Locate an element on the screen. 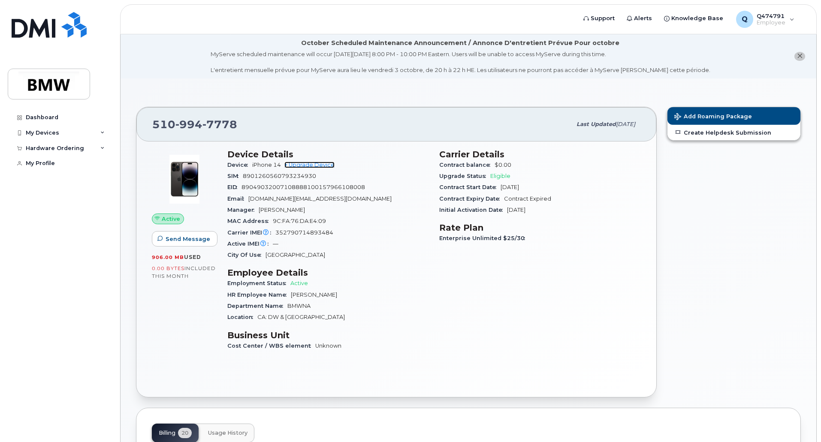 The image size is (821, 442). span: Contract Start Date is located at coordinates (470, 187).